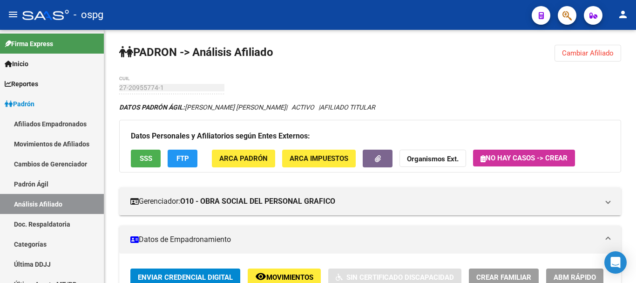 Image resolution: width=636 pixels, height=283 pixels. Describe the element at coordinates (247, 107) in the screenshot. I see `i: | ACTIVO |` at that location.